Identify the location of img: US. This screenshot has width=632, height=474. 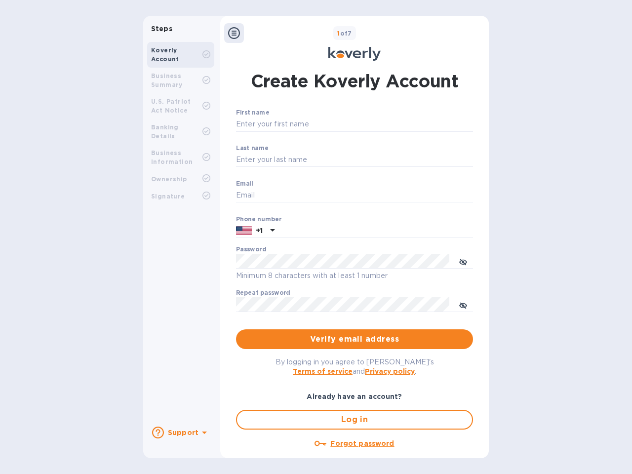
(244, 231).